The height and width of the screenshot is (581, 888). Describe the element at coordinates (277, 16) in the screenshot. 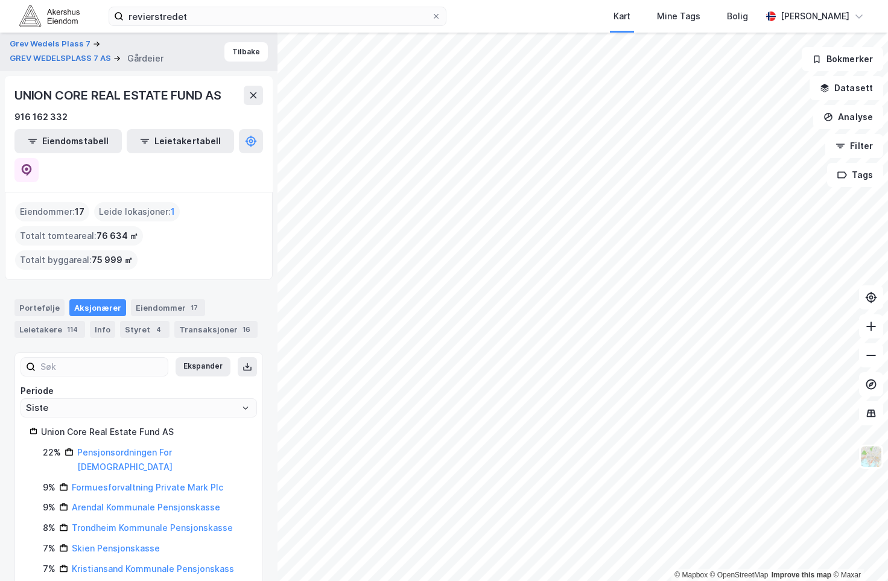

I see `input: Søk på adresse, matrikkel, gårdeiere, leietakere eller personer` at that location.